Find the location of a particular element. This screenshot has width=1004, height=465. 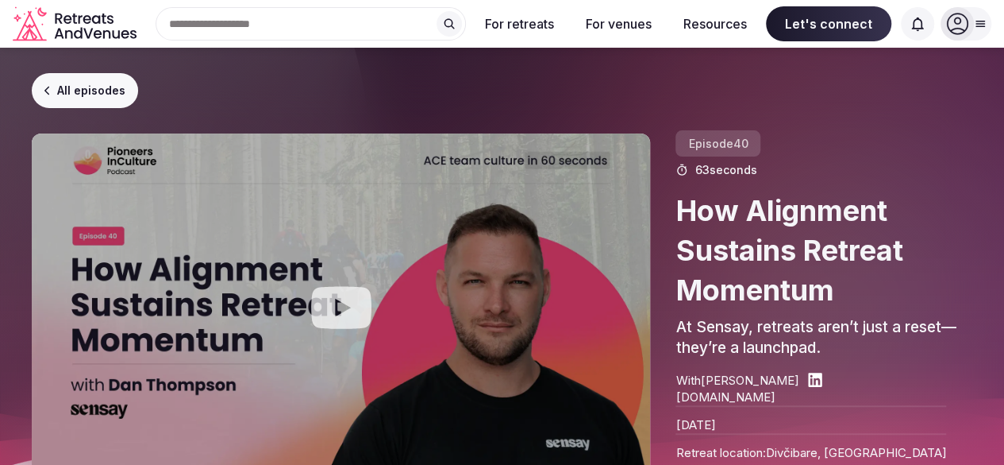

h2: How Alignment Sustains Retreat Momentum is located at coordinates (824, 250).